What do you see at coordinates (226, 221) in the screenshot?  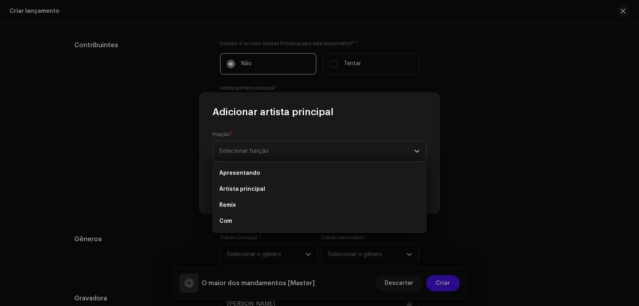 I see `font: Com` at bounding box center [226, 221].